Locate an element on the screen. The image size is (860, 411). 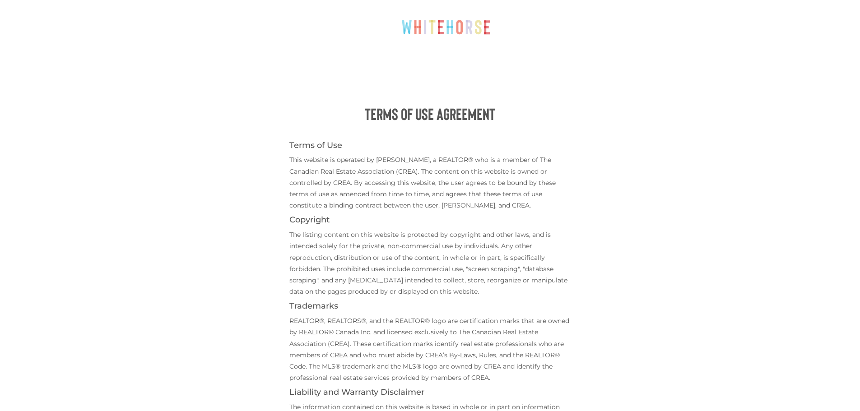
p: The listing content on this website is protected by copyright and other laws, and is intended sol... is located at coordinates (430, 263).